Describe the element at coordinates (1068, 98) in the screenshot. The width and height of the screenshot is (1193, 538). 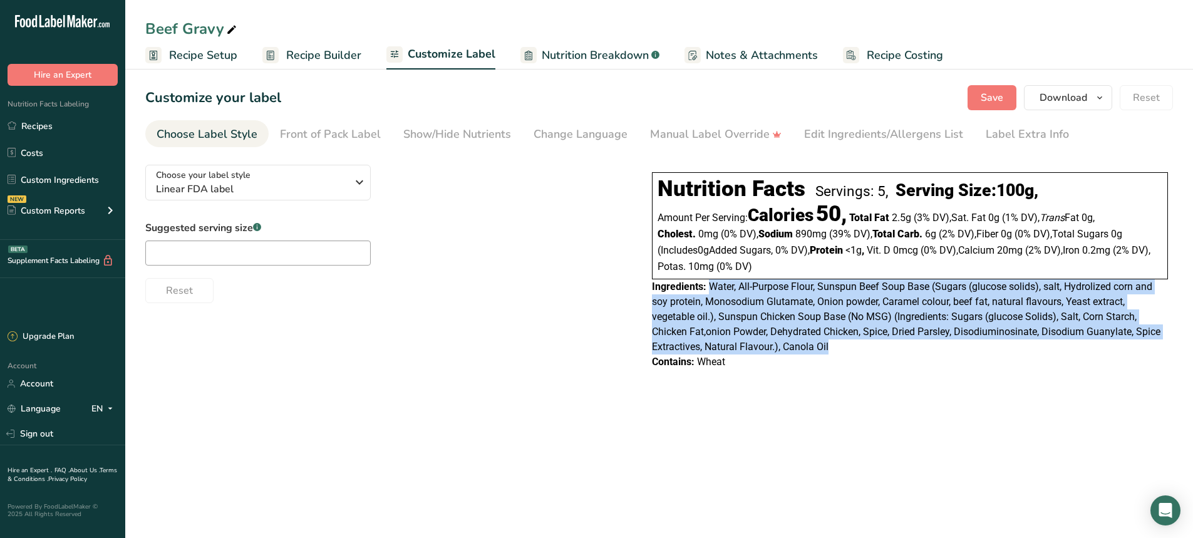
I see `button: Download` at that location.